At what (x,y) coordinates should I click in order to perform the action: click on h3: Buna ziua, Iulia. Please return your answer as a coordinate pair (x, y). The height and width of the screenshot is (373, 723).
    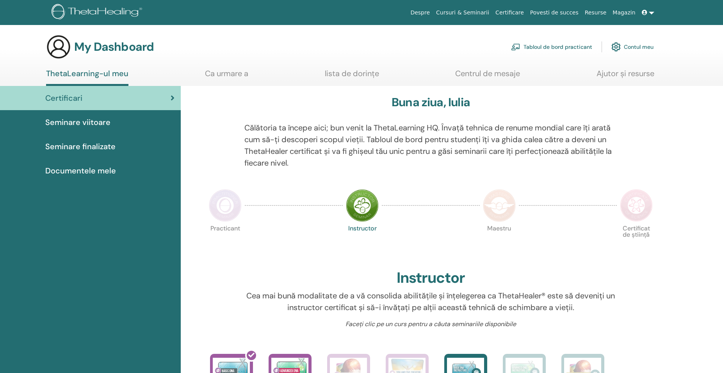
    Looking at the image, I should click on (431, 102).